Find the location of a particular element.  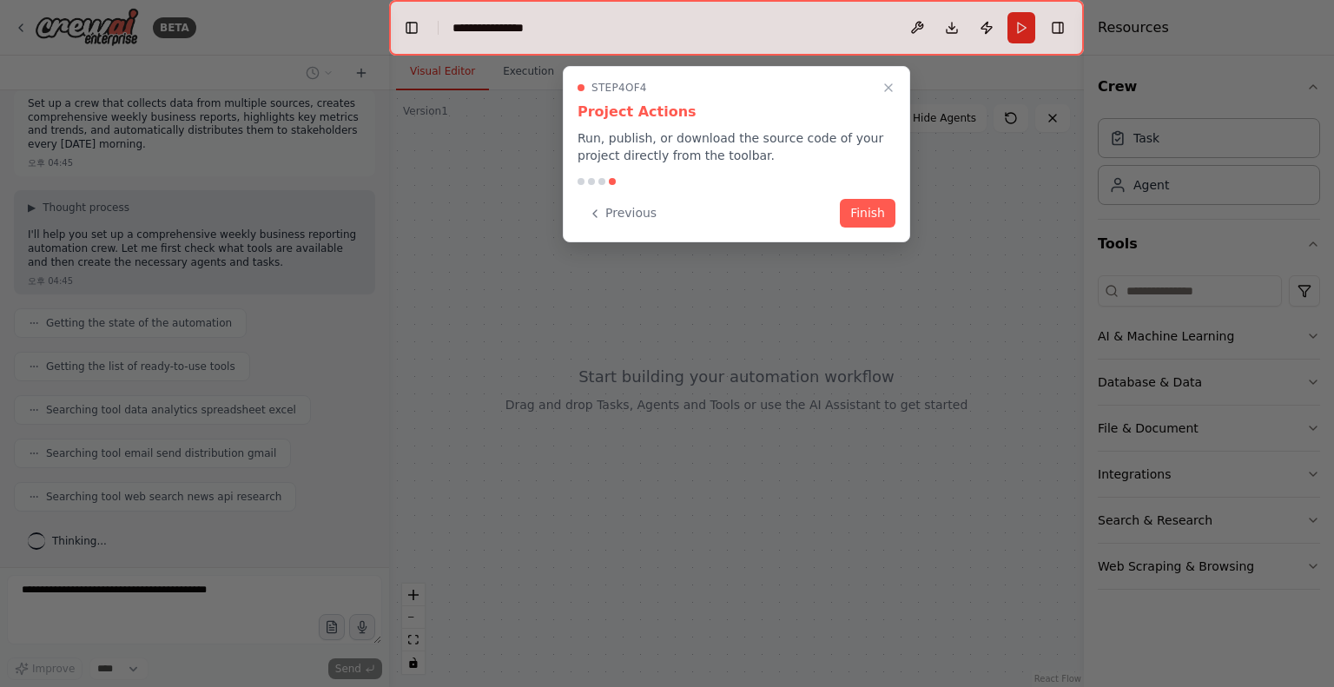

button: Hide left sidebar is located at coordinates (412, 28).